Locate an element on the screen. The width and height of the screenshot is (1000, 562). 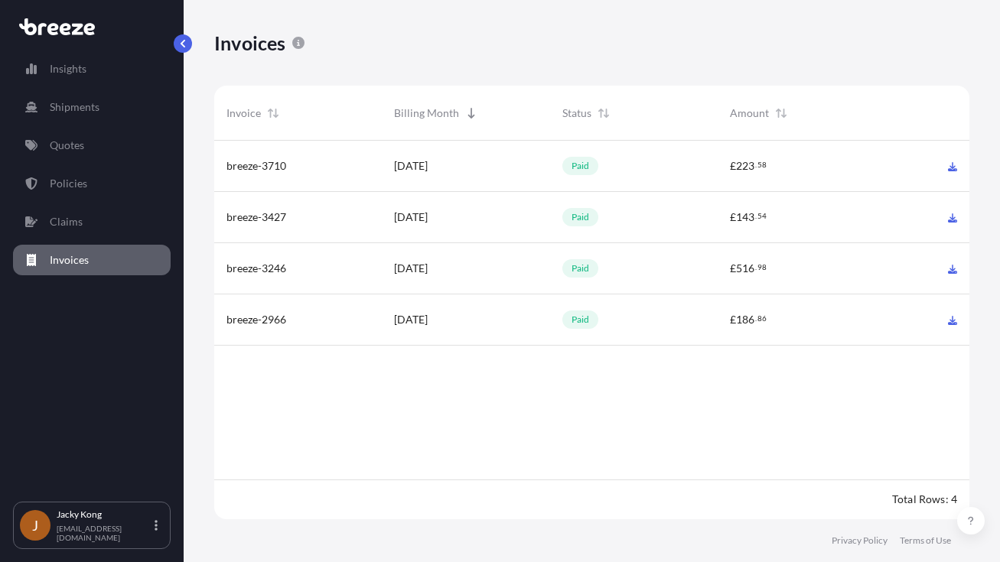
a: Shipments is located at coordinates (92, 107).